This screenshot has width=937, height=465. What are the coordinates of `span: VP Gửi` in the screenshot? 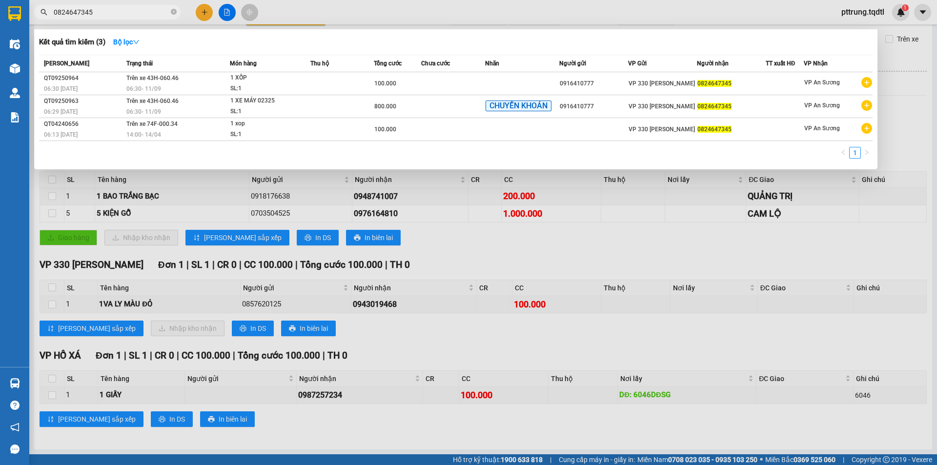 It's located at (637, 63).